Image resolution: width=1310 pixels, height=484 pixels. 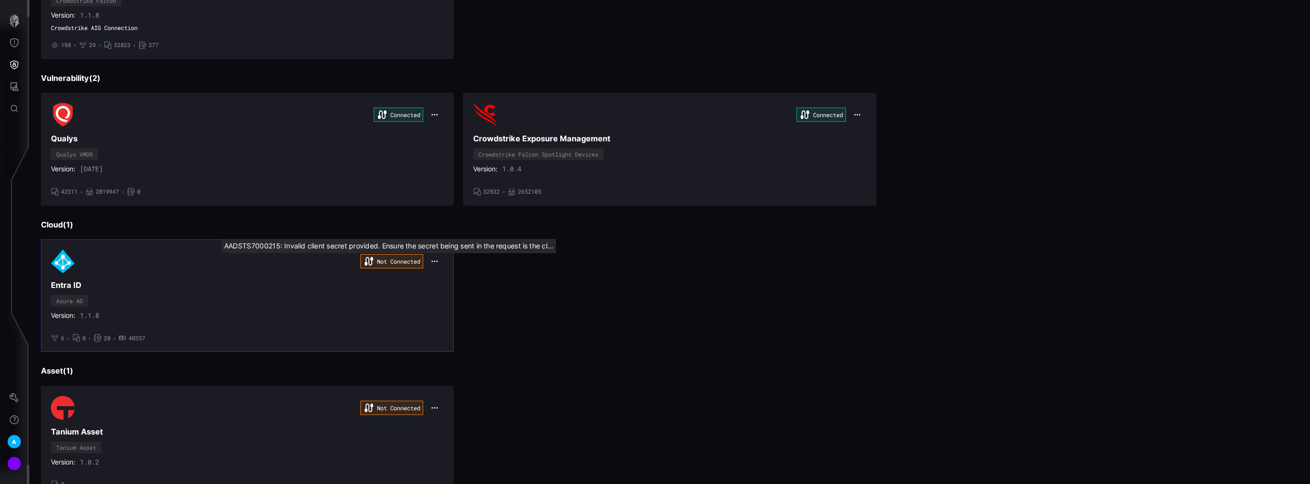 What do you see at coordinates (122, 45) in the screenshot?
I see `span: 32823` at bounding box center [122, 45].